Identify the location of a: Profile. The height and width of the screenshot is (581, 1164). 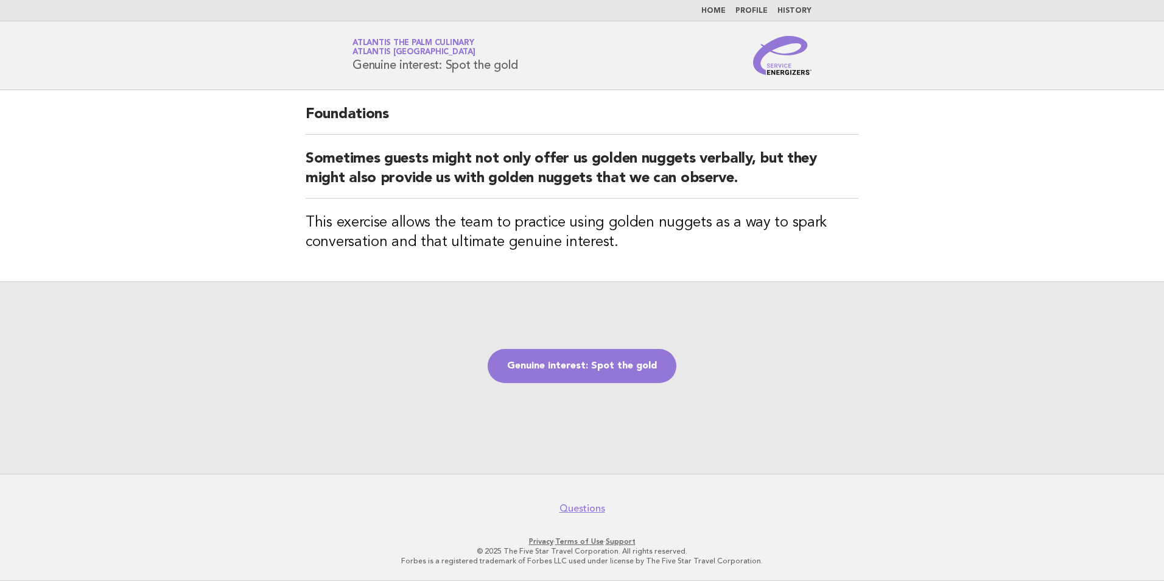
(752, 11).